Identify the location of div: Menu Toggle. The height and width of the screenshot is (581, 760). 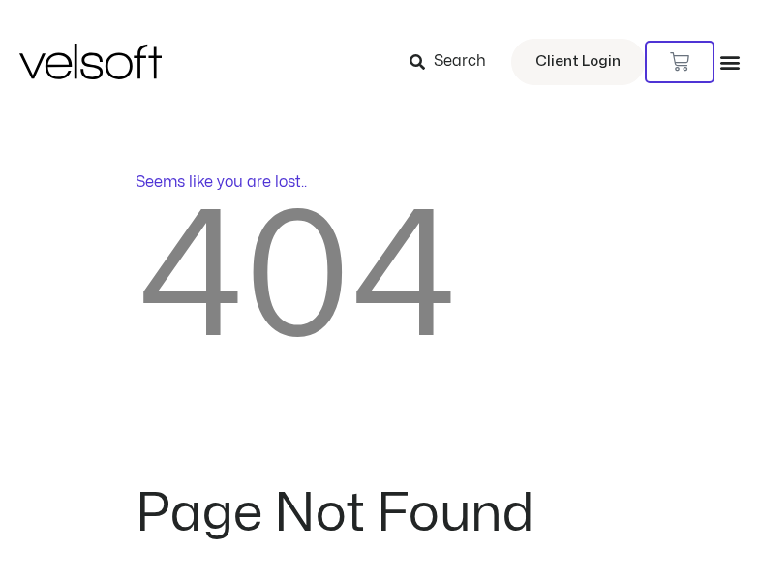
(730, 62).